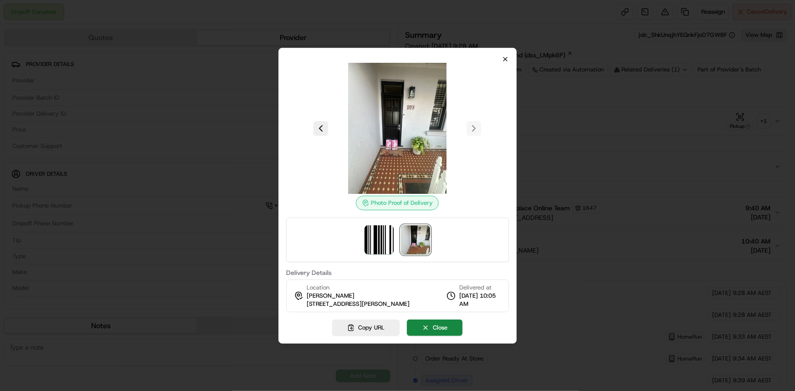  What do you see at coordinates (416, 240) in the screenshot?
I see `button: photo_proof_of_delivery image` at bounding box center [416, 240].